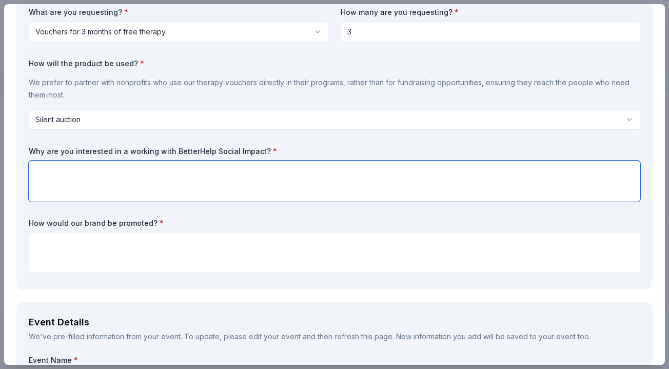 The height and width of the screenshot is (369, 669). I want to click on p: We prefer to partner with nonprofits who use our therapy vouchers directly in their programs, rat..., so click(335, 89).